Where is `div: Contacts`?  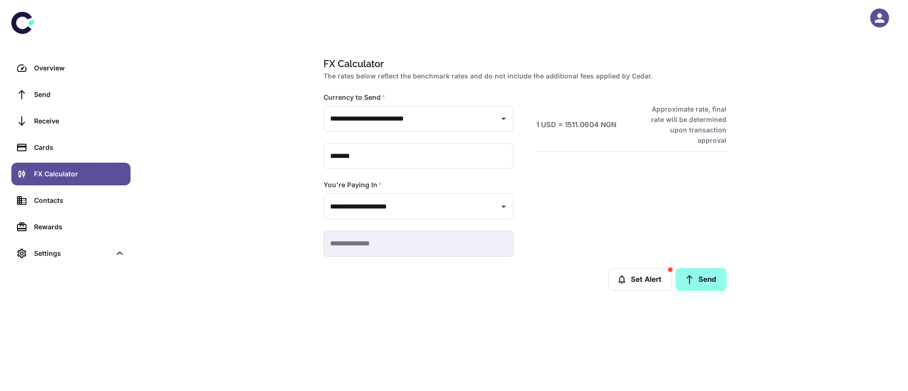 div: Contacts is located at coordinates (79, 201).